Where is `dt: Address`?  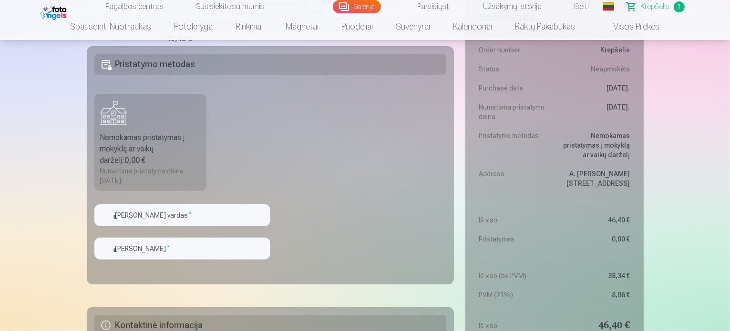 dt: Address is located at coordinates (514, 179).